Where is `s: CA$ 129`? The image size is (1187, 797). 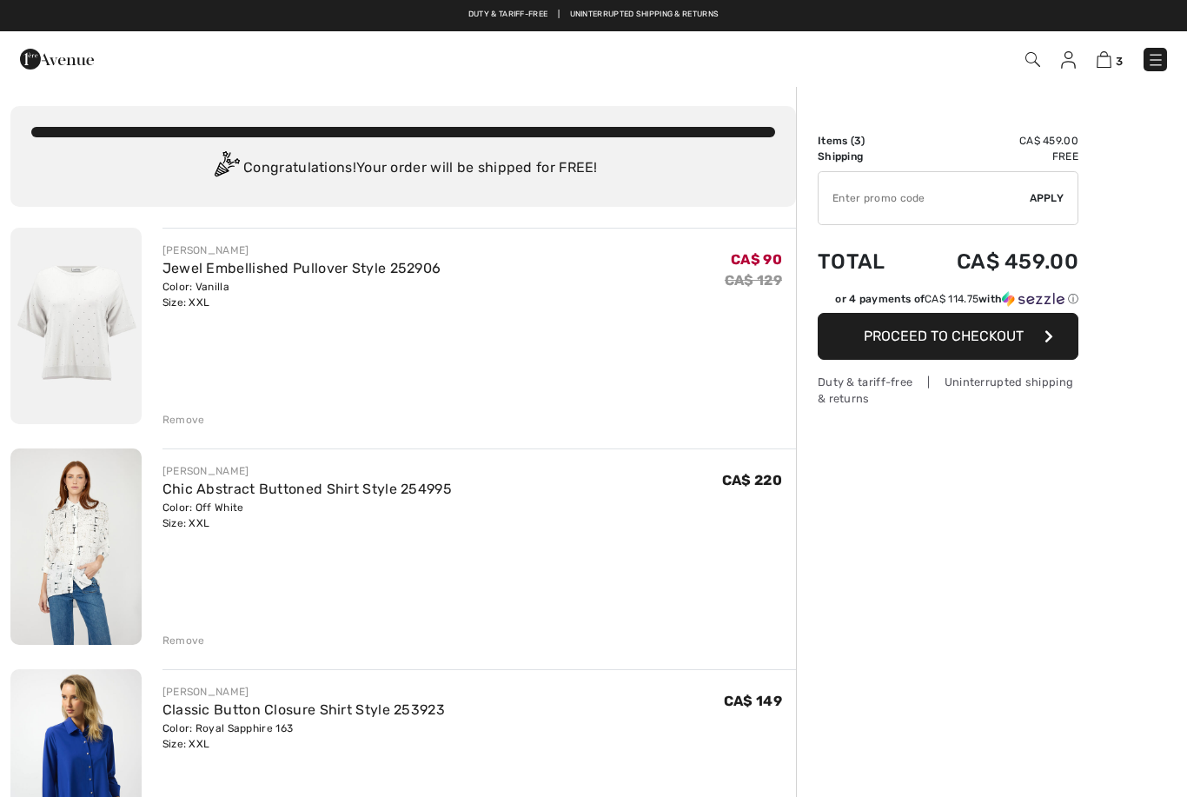 s: CA$ 129 is located at coordinates (753, 280).